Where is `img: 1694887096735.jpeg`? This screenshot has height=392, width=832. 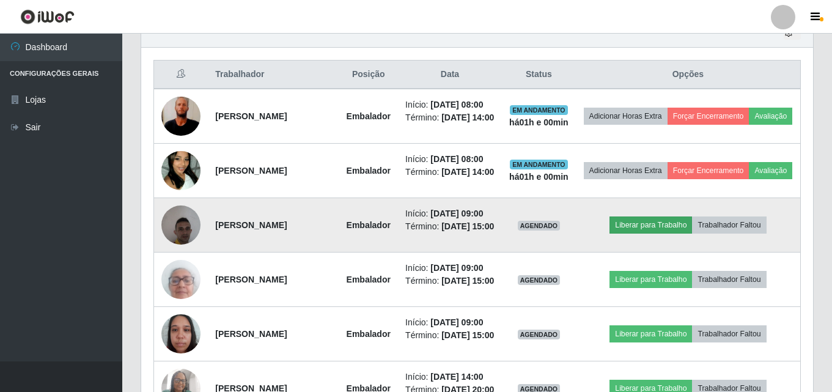
img: 1694887096735.jpeg is located at coordinates (181, 279).